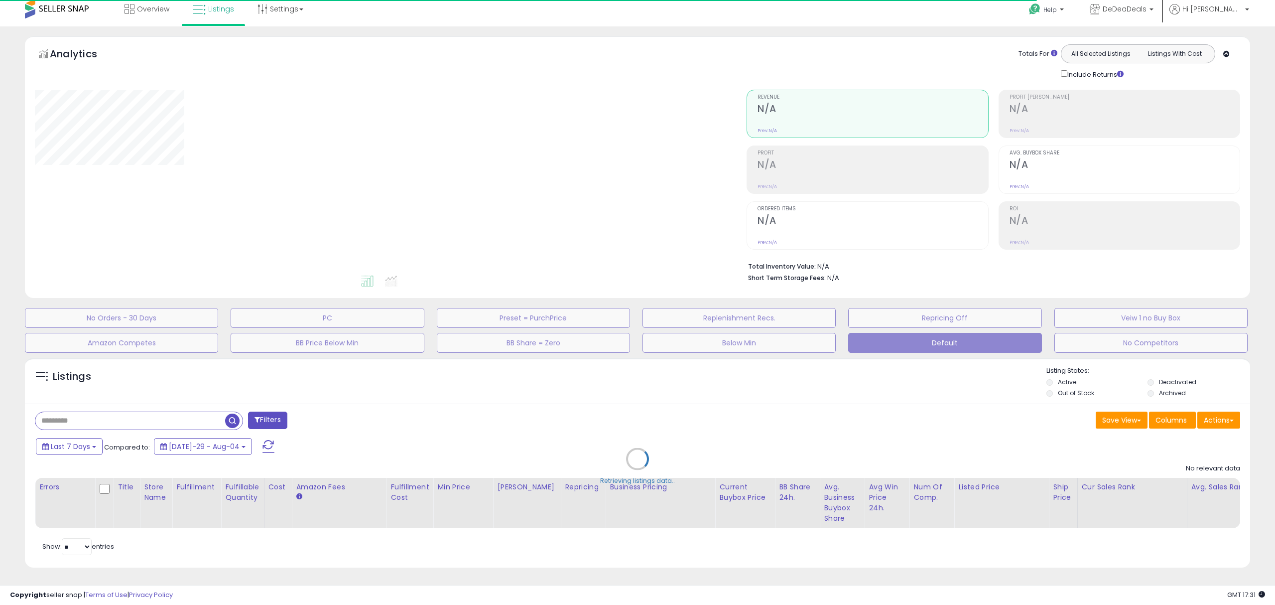 This screenshot has width=1275, height=605. I want to click on button: Preset = PurchPrice, so click(534, 318).